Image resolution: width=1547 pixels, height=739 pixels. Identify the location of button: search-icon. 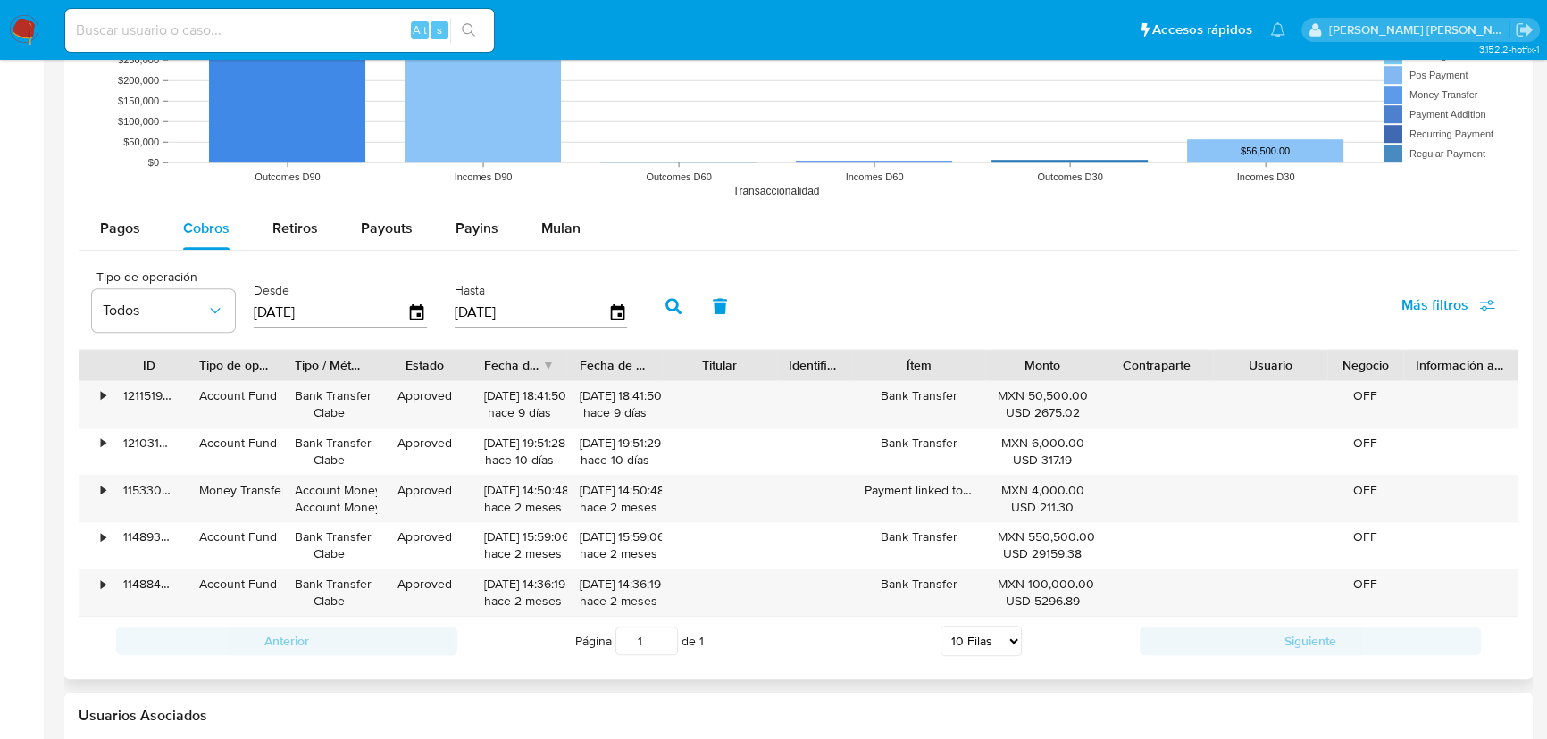
(468, 30).